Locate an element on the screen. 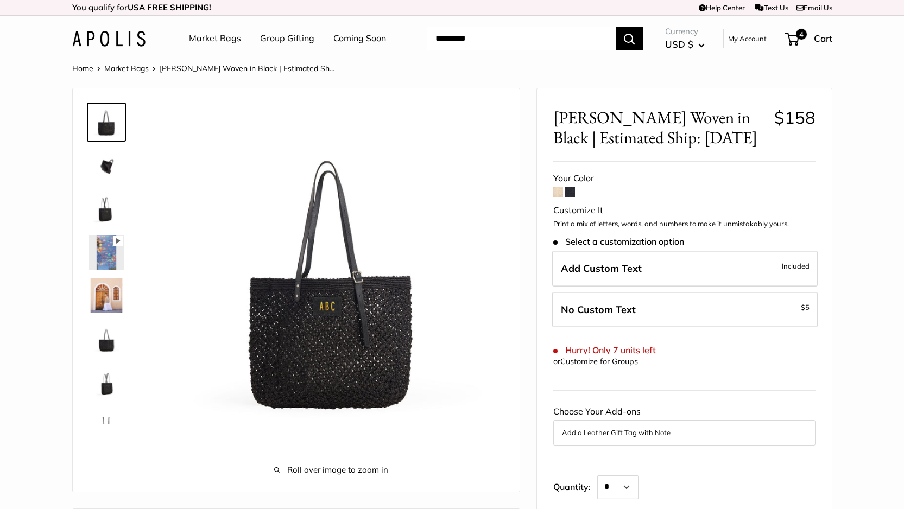  span: Add Custom Text is located at coordinates (601, 268).